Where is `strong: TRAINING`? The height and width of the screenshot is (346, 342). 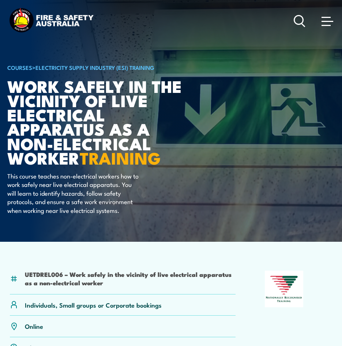 strong: TRAINING is located at coordinates (120, 157).